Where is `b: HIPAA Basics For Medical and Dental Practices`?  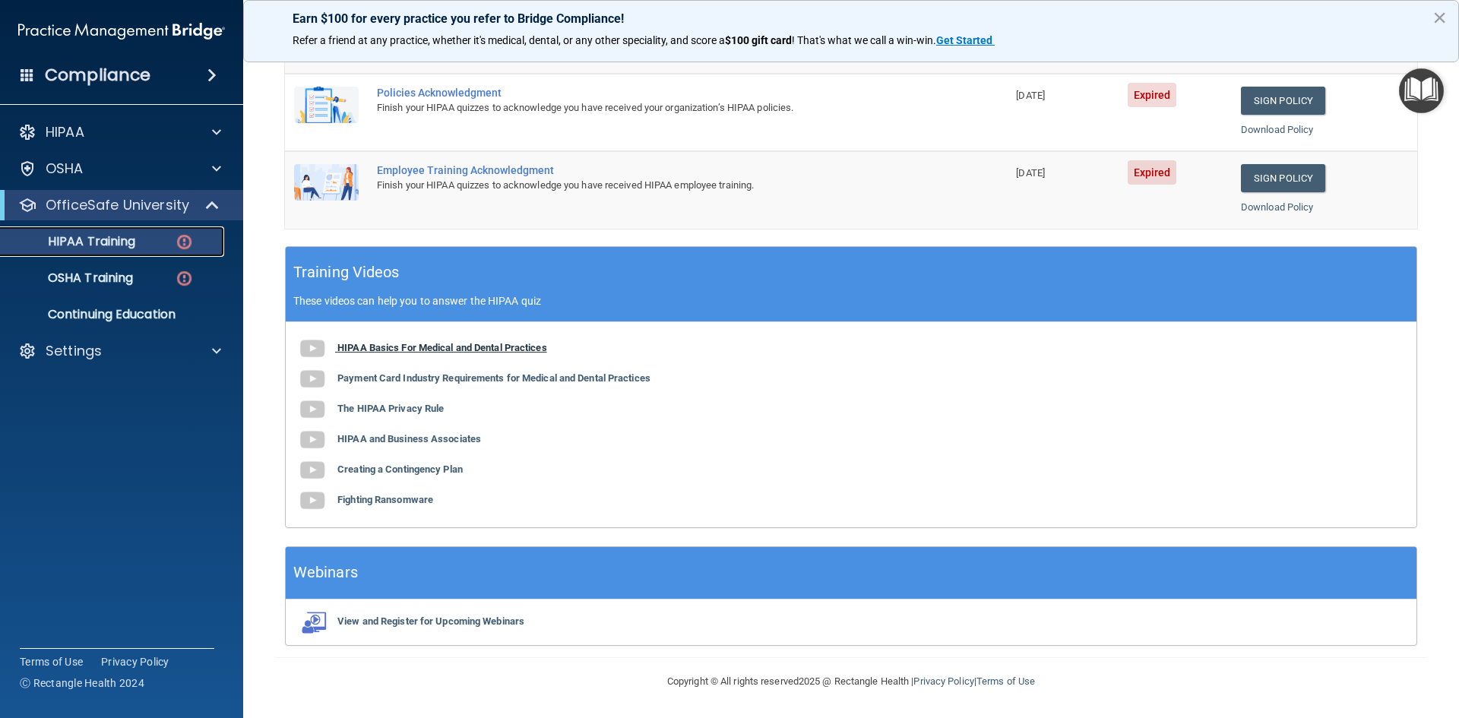
b: HIPAA Basics For Medical and Dental Practices is located at coordinates (442, 347).